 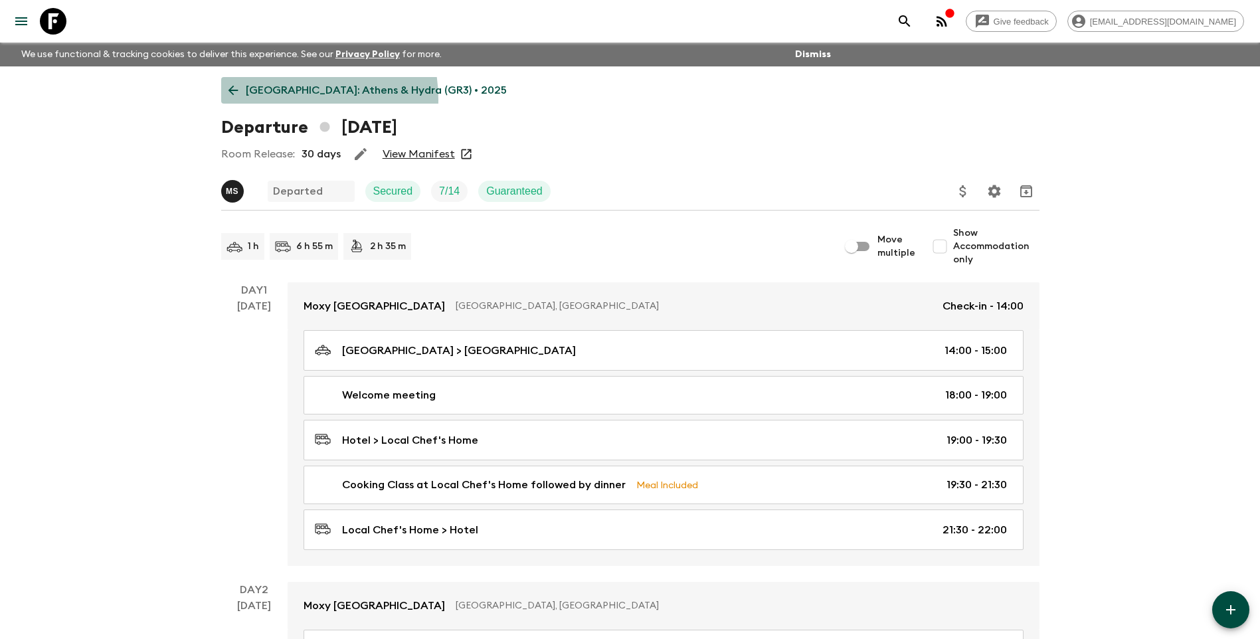 I want to click on p: 19:30 - 21:30, so click(x=976, y=485).